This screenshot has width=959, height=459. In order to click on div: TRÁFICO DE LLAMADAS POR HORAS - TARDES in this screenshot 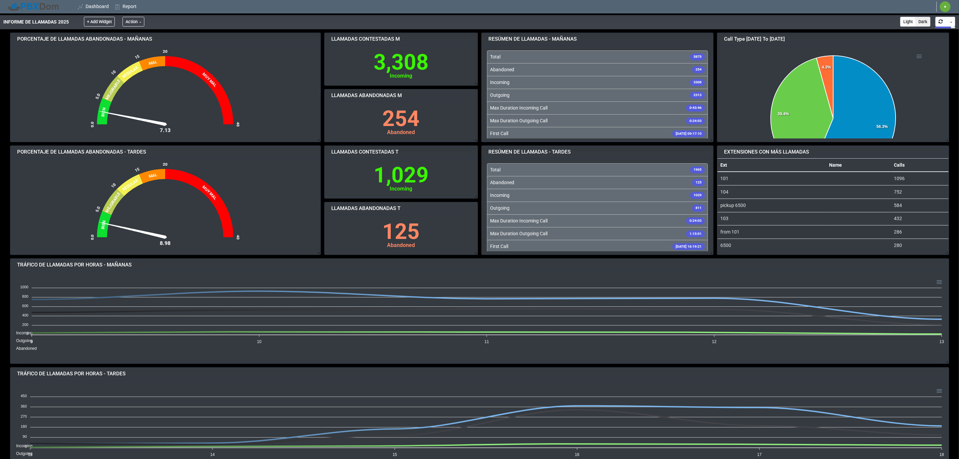, I will do `click(433, 373)`.